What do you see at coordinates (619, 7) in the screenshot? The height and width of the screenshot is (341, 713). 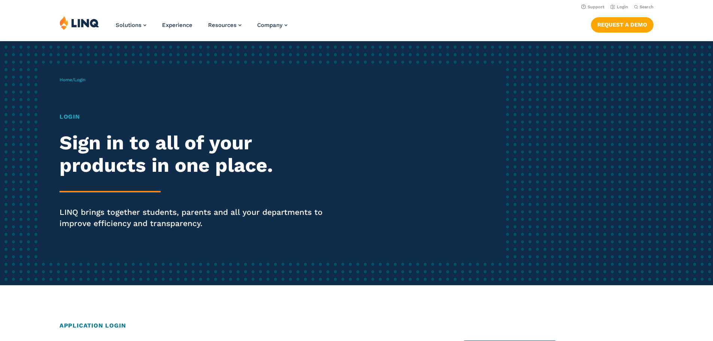 I see `a: Login` at bounding box center [619, 7].